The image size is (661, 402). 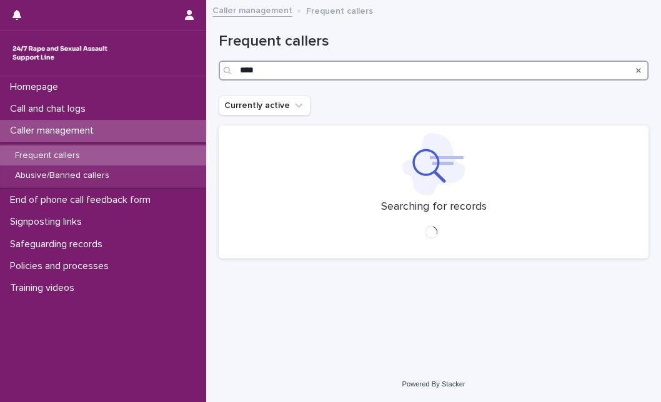 I want to click on div: Search, so click(x=434, y=71).